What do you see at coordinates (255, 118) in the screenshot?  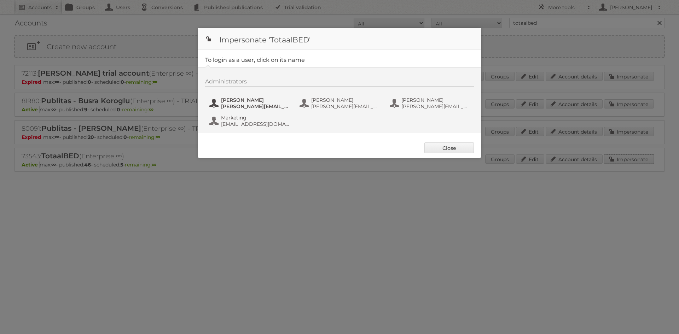 I see `span: Marketing` at bounding box center [255, 118].